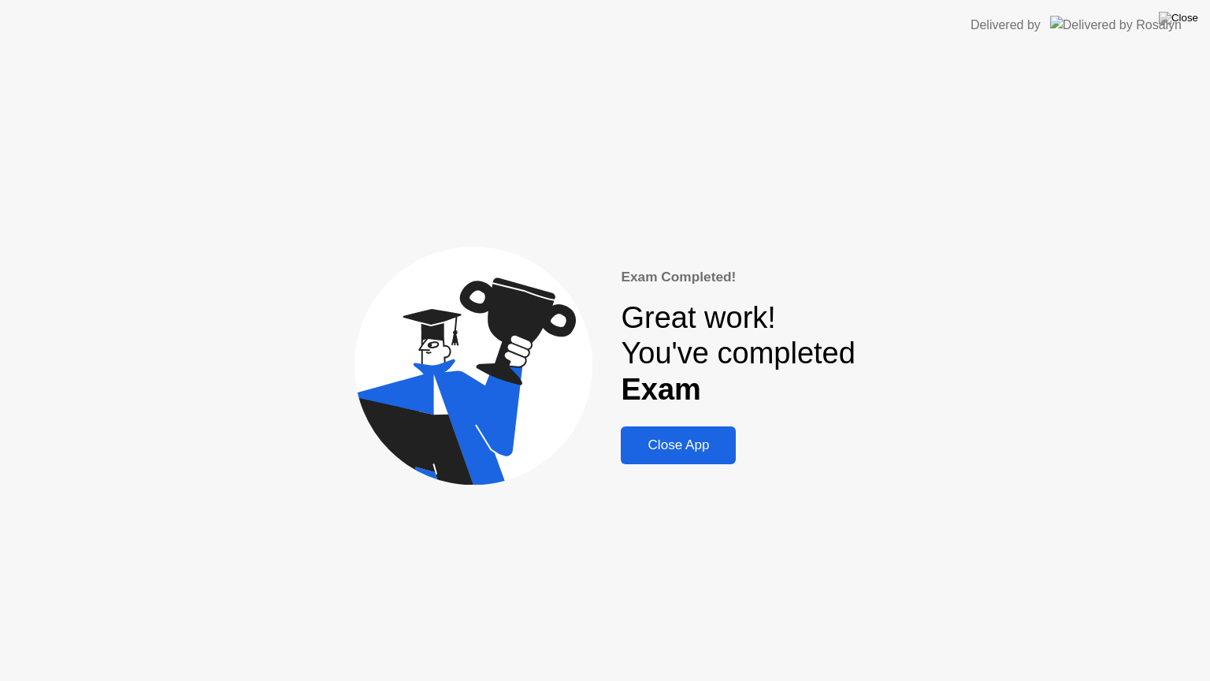 The width and height of the screenshot is (1210, 681). Describe the element at coordinates (1005, 25) in the screenshot. I see `div: Delivered by` at that location.